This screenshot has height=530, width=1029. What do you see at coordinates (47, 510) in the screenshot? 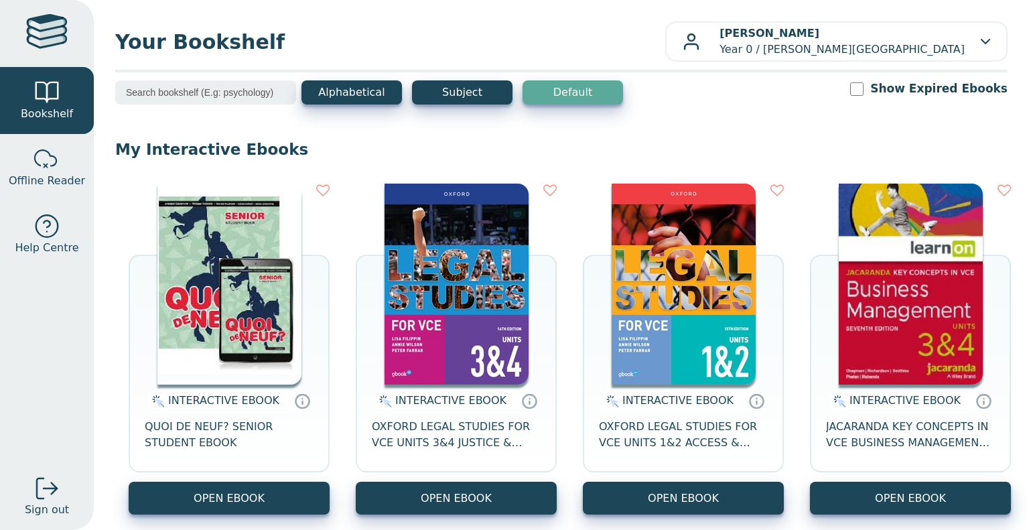
I see `span: Sign out` at bounding box center [47, 510].